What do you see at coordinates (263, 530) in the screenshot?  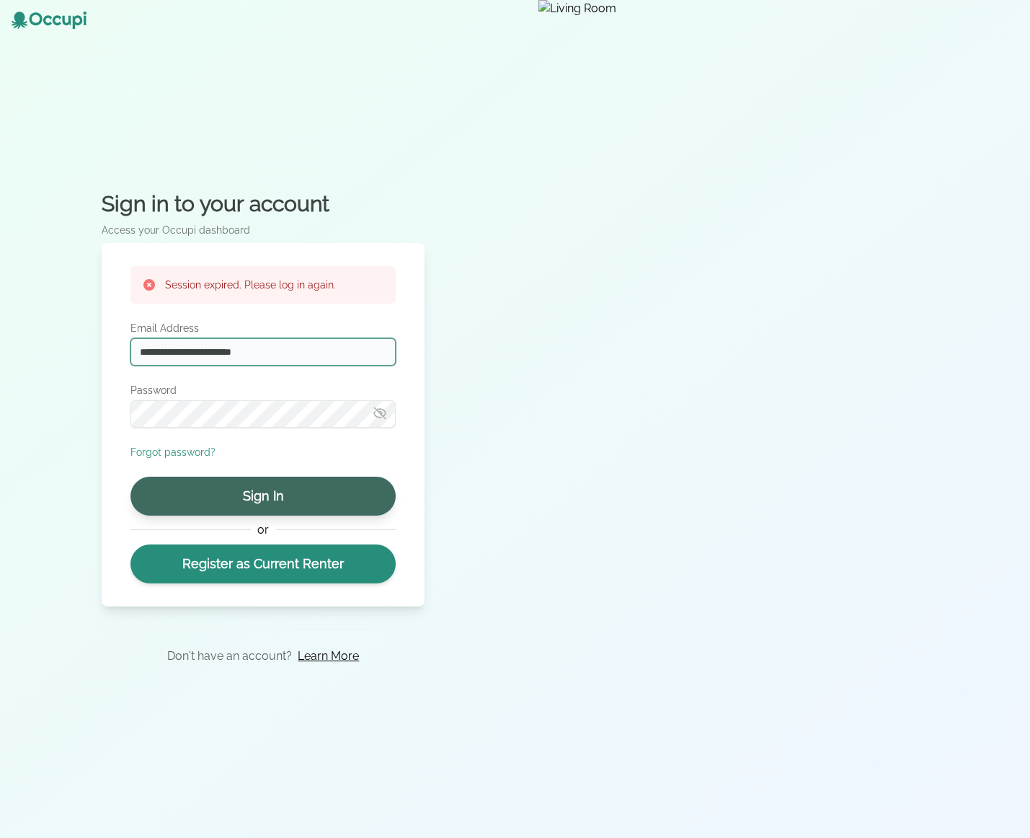 I see `span: or` at bounding box center [263, 530].